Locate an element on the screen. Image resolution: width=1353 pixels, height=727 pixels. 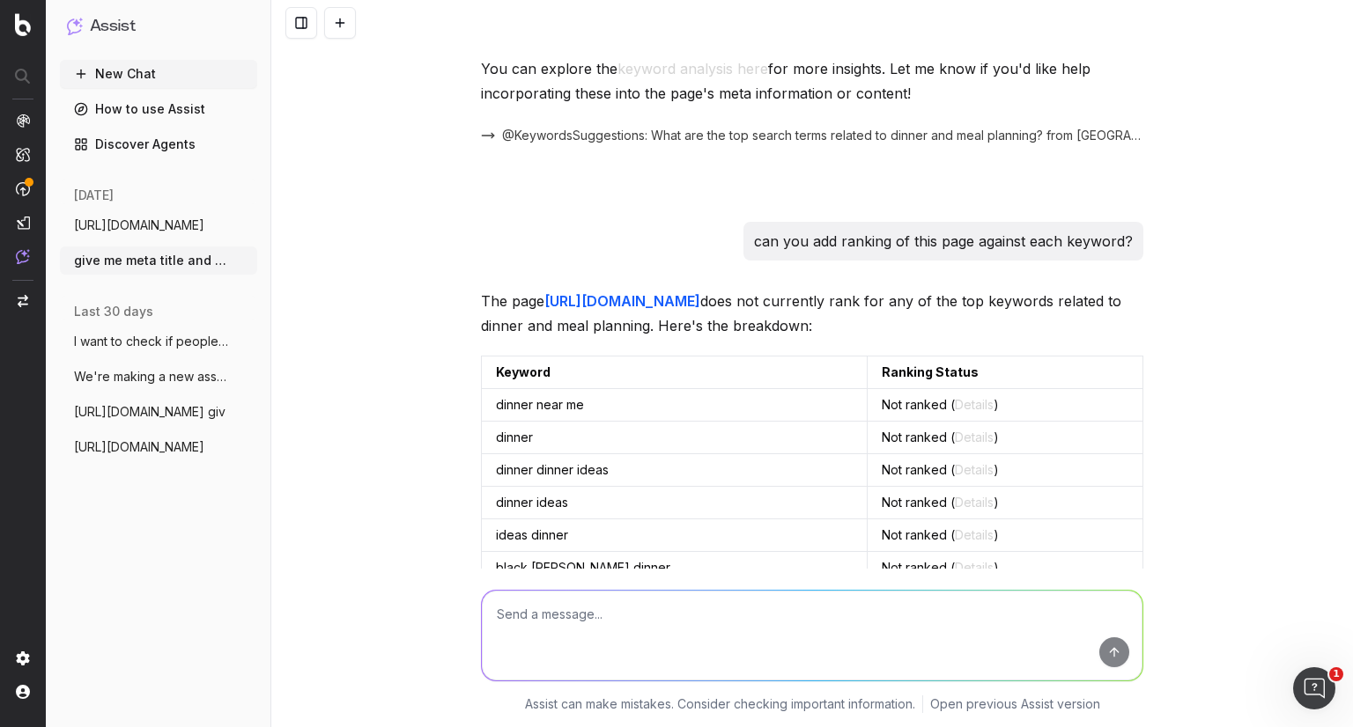
button: give me meta title and description for t is located at coordinates (159, 261).